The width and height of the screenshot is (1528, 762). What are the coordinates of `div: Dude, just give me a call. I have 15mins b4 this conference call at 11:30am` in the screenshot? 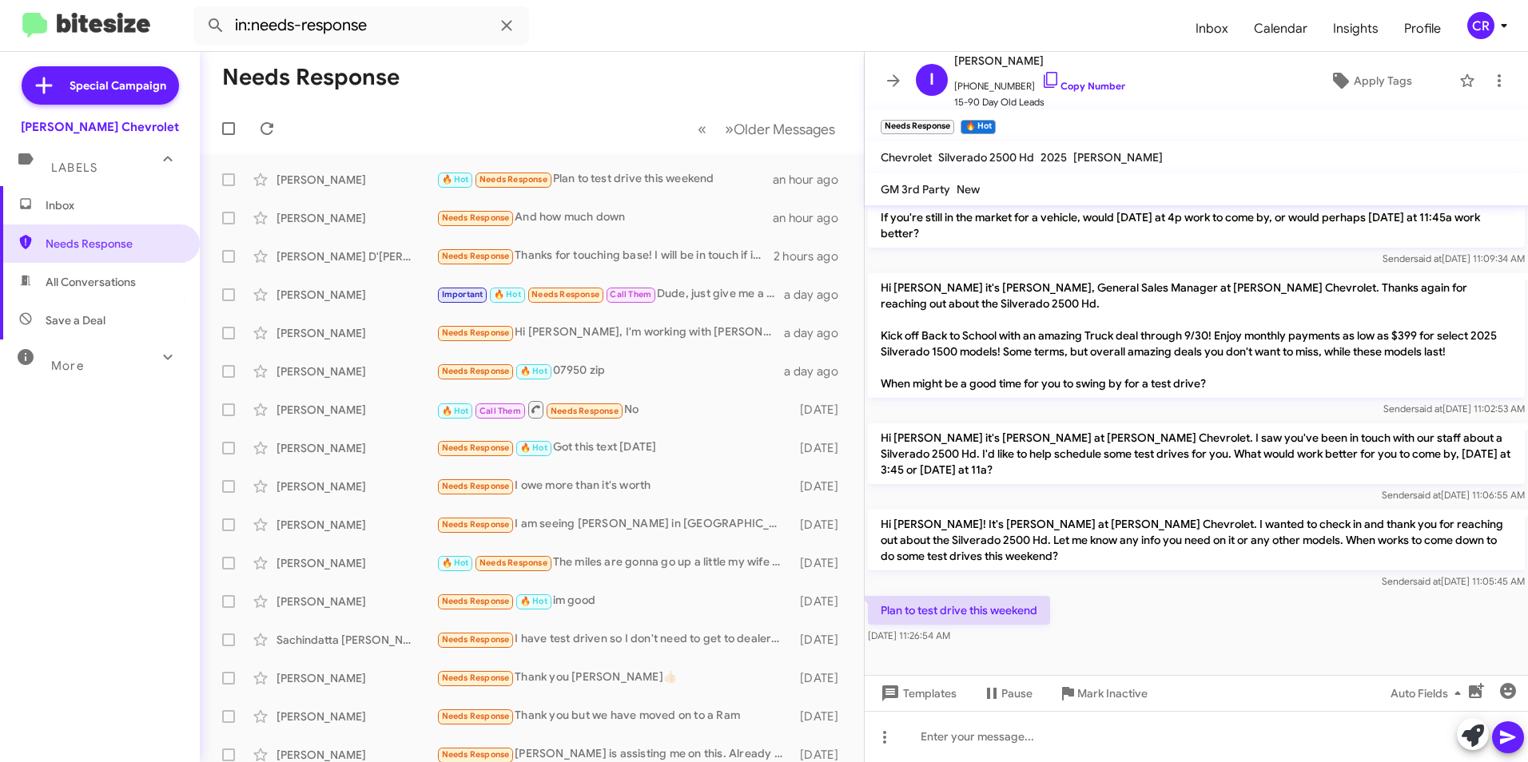 It's located at (610, 294).